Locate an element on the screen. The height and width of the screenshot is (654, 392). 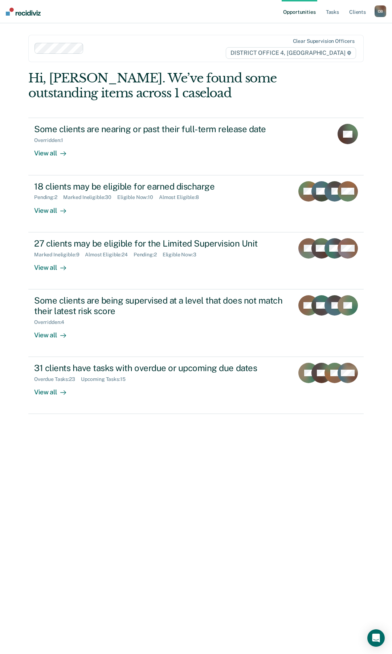
a: Some clients are being supervised at a level that does not match their latest risk scoreOverridde... is located at coordinates (196, 323).